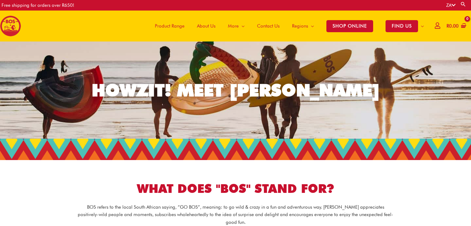 This screenshot has width=471, height=226. I want to click on a: More, so click(236, 26).